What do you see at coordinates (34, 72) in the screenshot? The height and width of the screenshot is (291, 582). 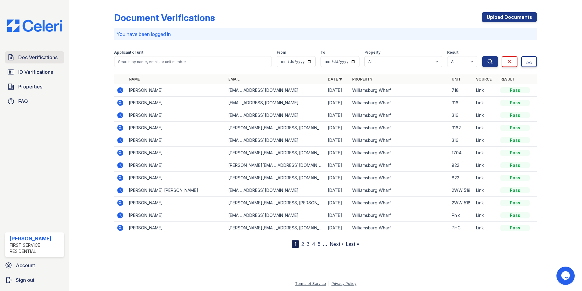 I see `a: ID Verifications` at bounding box center [34, 72].